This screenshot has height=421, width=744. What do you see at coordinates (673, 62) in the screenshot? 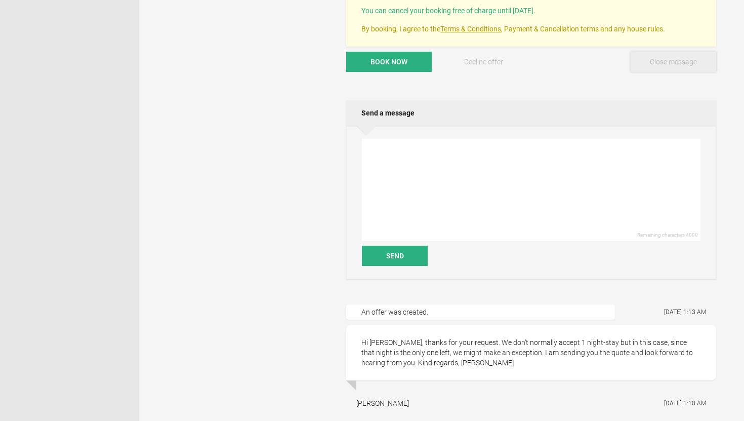
I see `button: Close message` at bounding box center [673, 62].